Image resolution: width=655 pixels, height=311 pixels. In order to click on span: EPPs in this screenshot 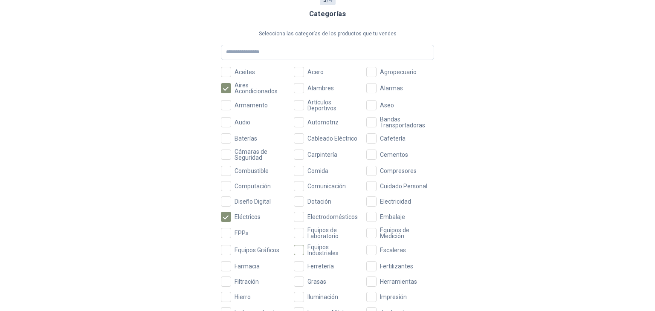, I will do `click(241, 233)`.